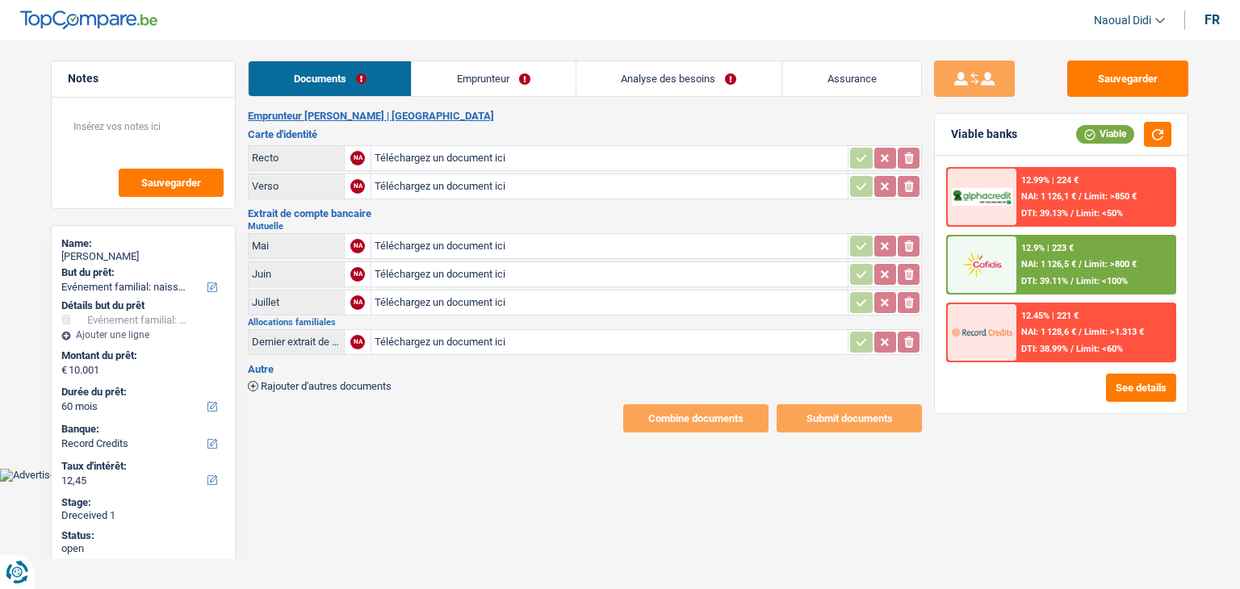  Describe the element at coordinates (143, 536) in the screenshot. I see `div: Status:` at that location.